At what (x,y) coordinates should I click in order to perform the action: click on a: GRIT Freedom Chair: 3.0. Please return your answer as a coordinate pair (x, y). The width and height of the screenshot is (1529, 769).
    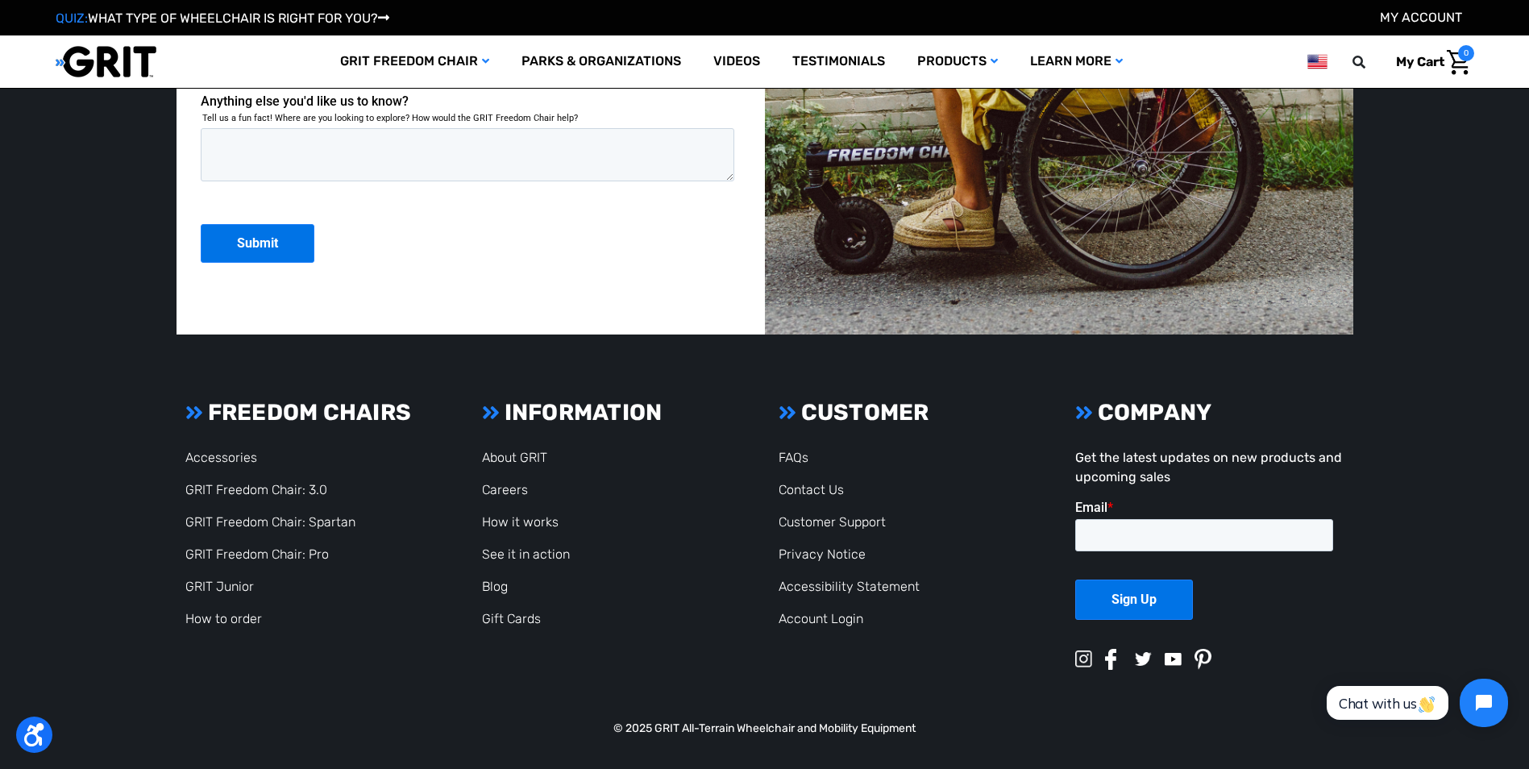
    Looking at the image, I should click on (256, 489).